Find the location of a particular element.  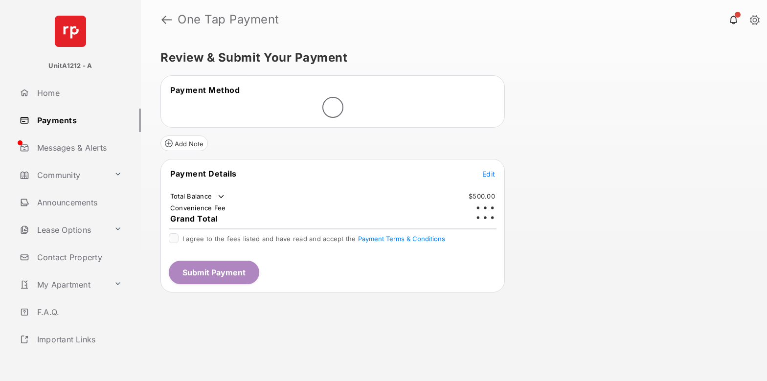

button: Add Note is located at coordinates (184, 143).